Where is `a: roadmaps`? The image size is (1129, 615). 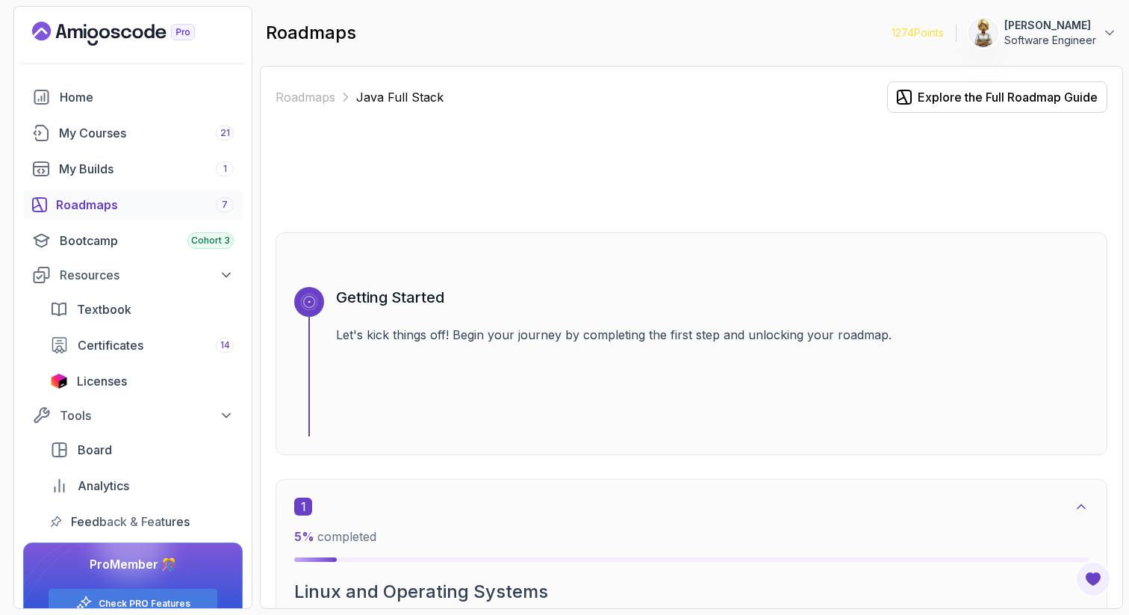
a: roadmaps is located at coordinates (133, 205).